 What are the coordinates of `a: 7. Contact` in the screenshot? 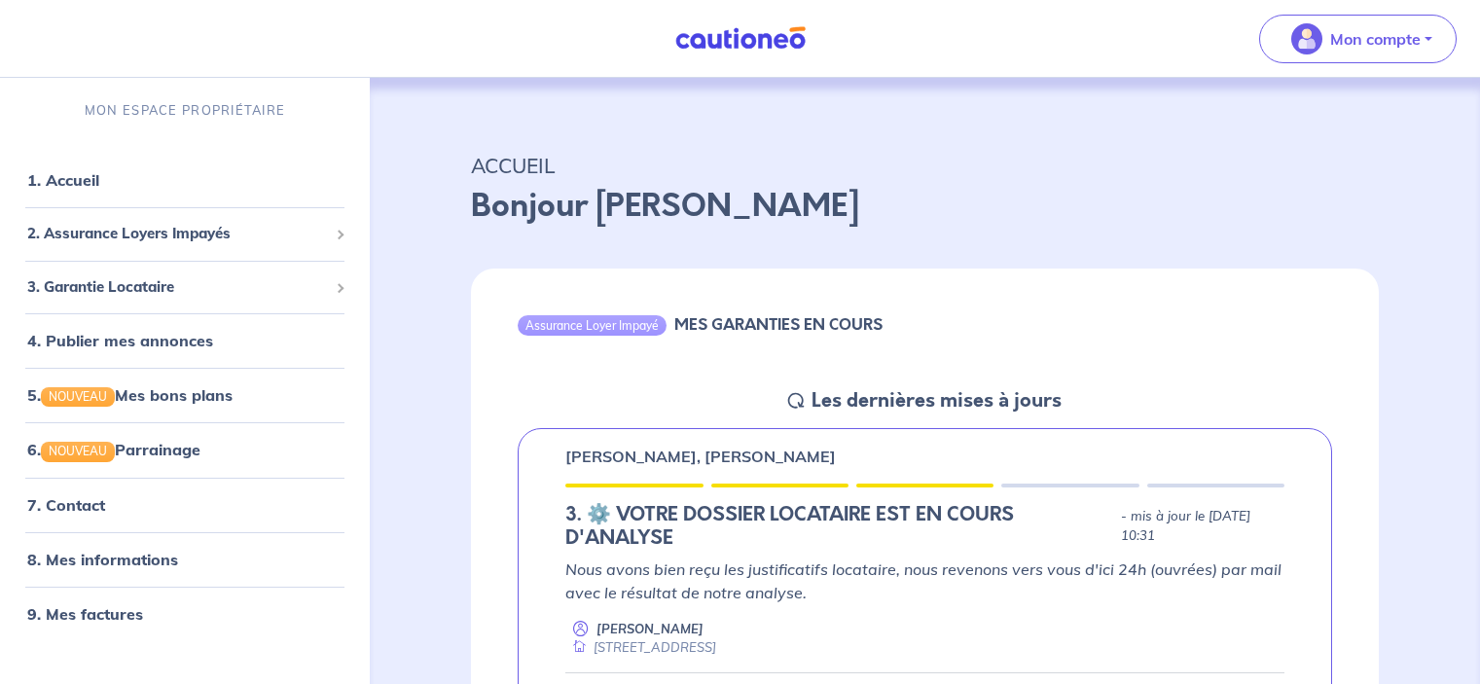 It's located at (66, 505).